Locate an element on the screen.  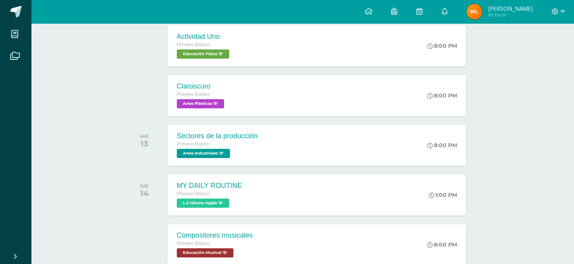
div: 13 is located at coordinates (144, 144).